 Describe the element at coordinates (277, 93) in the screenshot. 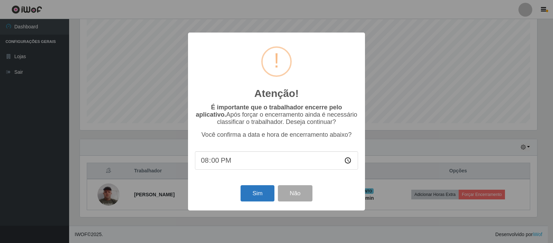

I see `h2: Atenção!` at that location.